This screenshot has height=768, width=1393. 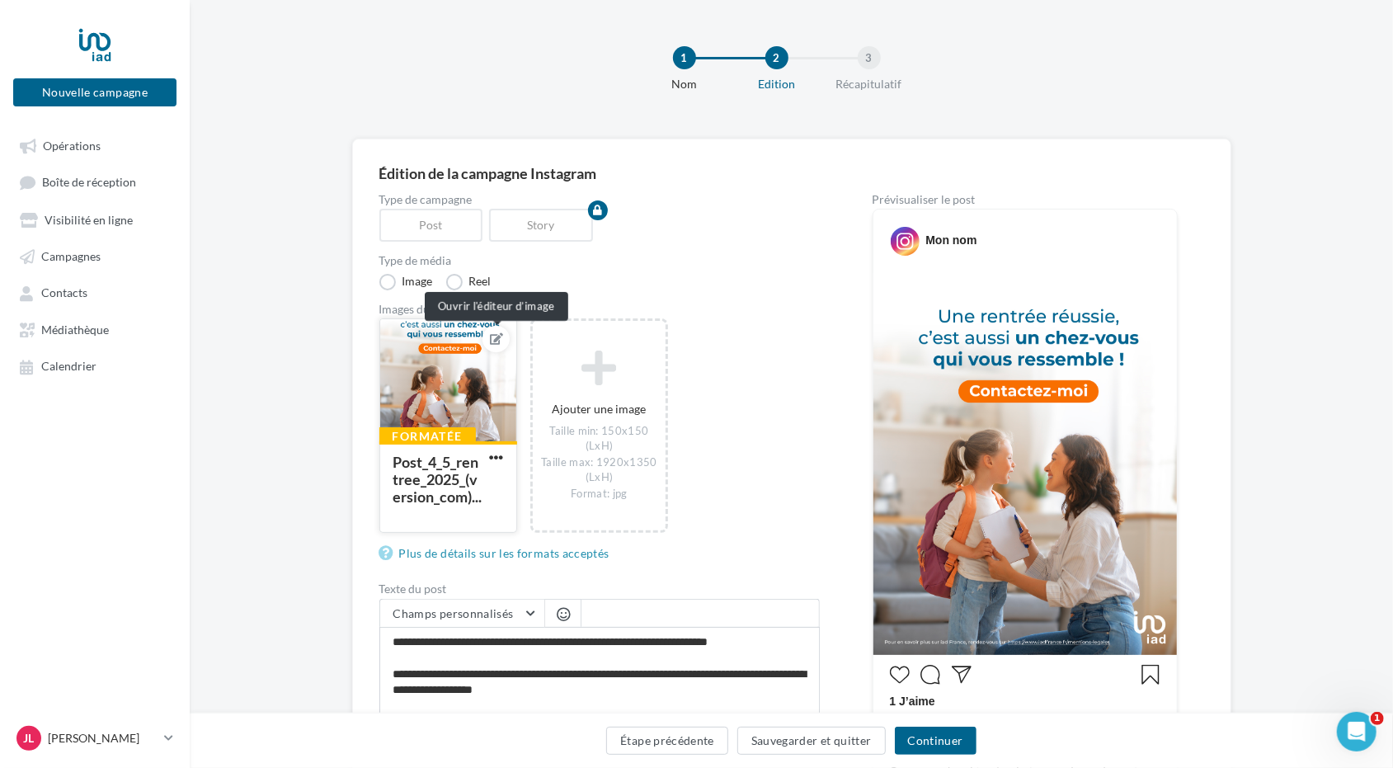 I want to click on a: Plus de détails sur les formats acceptés, so click(x=497, y=553).